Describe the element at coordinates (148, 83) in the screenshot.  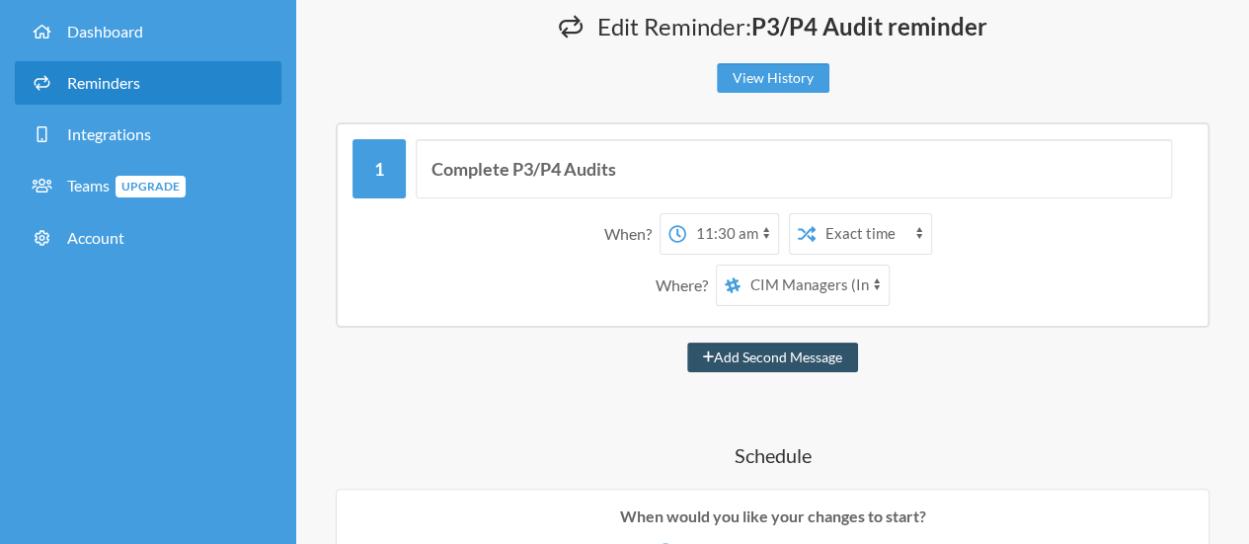
I see `a: Reminders` at that location.